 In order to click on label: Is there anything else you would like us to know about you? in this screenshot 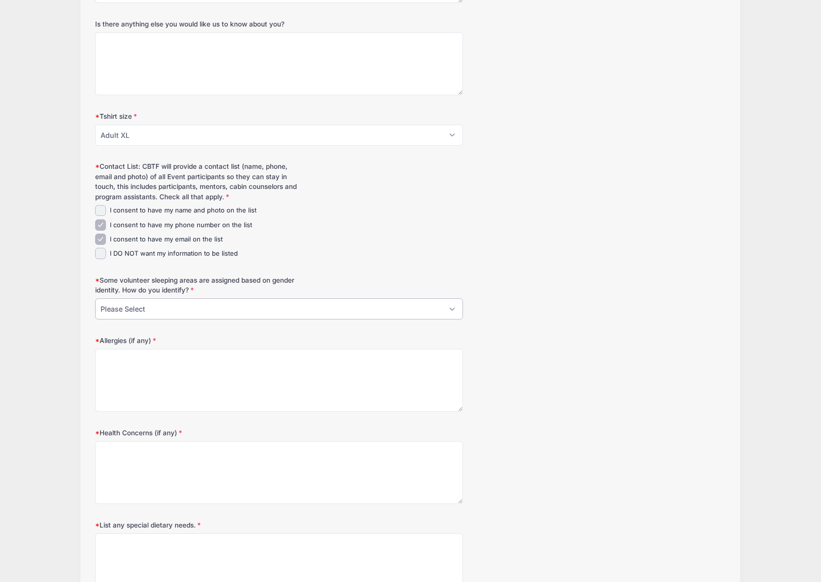, I will do `click(200, 24)`.